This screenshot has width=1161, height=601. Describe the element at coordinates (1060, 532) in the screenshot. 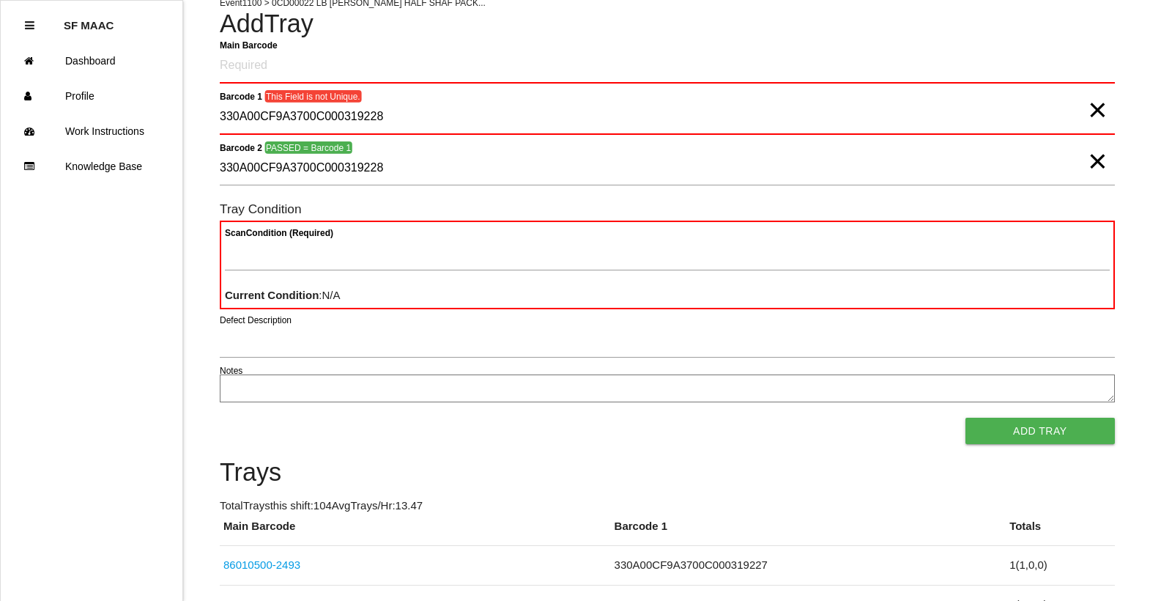

I see `th: Totals` at that location.